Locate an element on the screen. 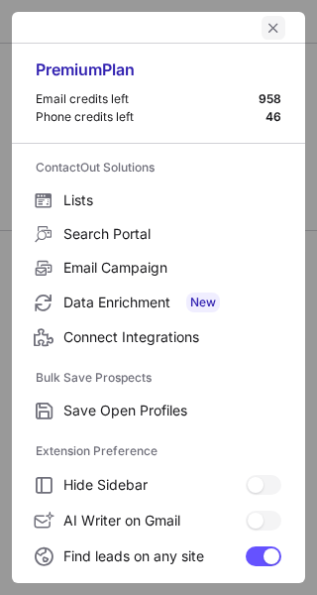 This screenshot has height=595, width=317. label: Data Enrichment New is located at coordinates (159, 302).